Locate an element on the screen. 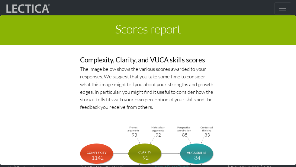  div: 84 is located at coordinates (197, 158).